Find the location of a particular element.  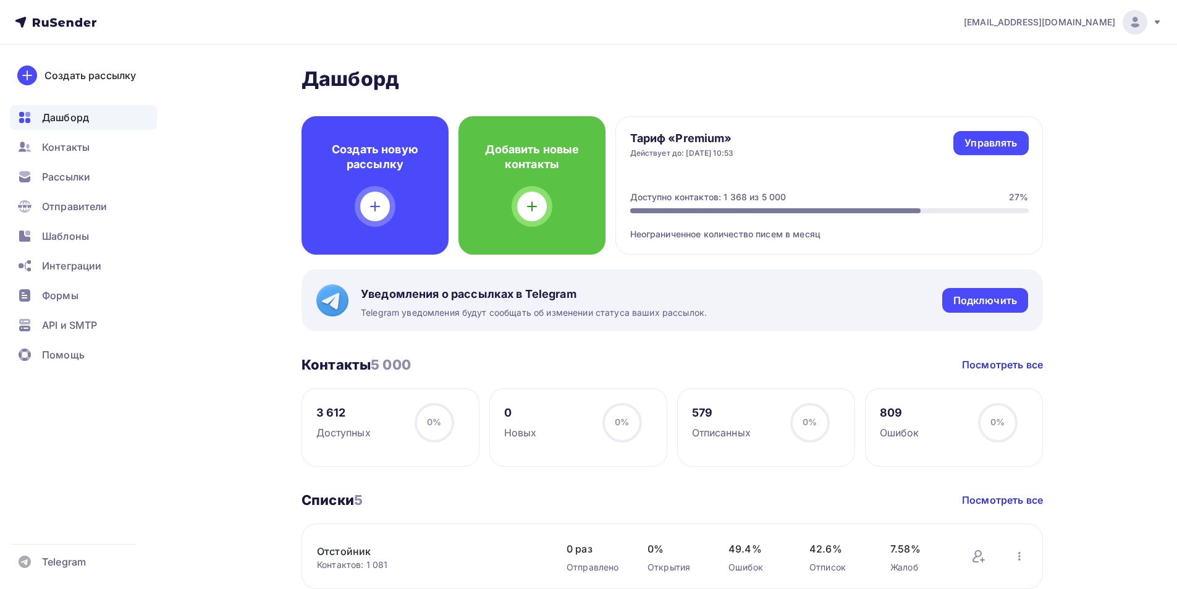

span: 5 000 is located at coordinates (390, 364).